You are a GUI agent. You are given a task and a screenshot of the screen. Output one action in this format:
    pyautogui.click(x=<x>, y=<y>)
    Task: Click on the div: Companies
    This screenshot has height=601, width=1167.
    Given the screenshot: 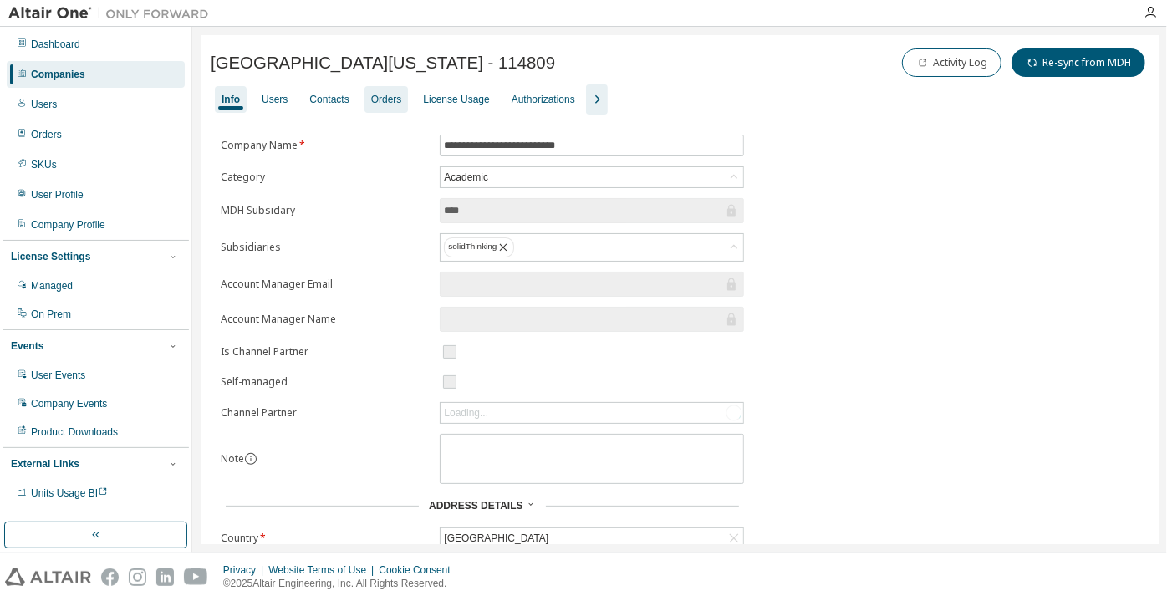 What is the action you would take?
    pyautogui.click(x=58, y=74)
    